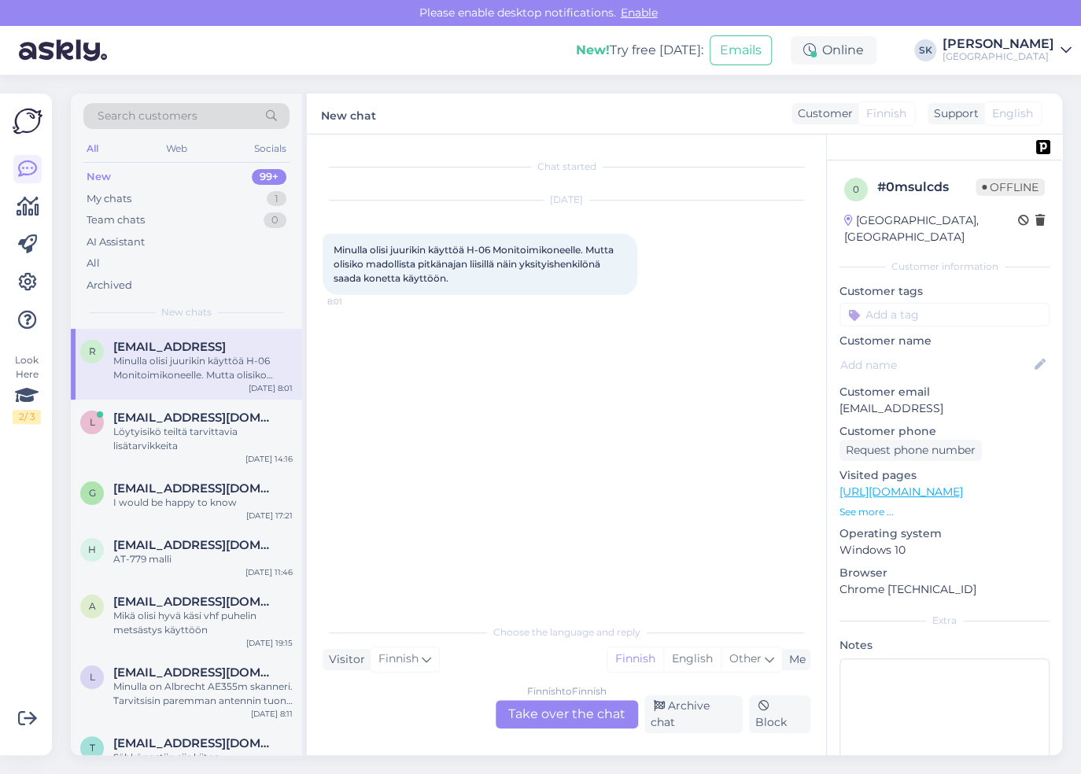 The height and width of the screenshot is (774, 1081). Describe the element at coordinates (195, 489) in the screenshot. I see `span: galaxi88@protonmail.com` at that location.